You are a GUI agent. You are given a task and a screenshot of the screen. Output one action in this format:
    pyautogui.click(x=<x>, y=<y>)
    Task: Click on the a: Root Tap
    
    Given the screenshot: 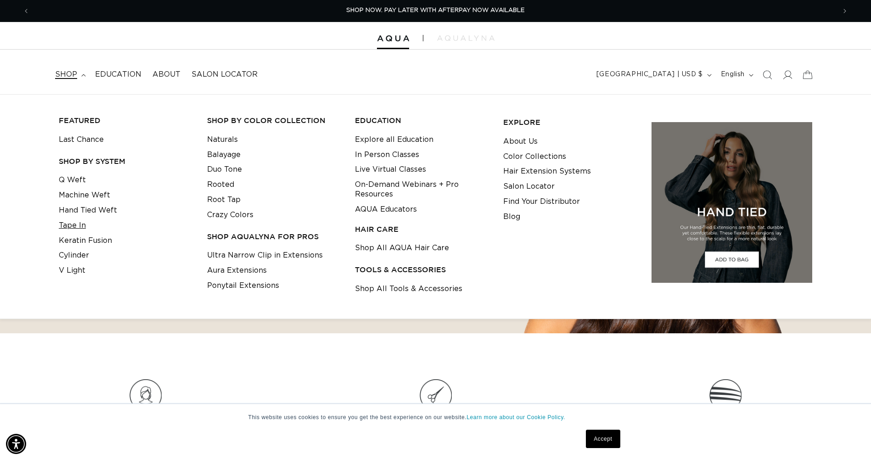 What is the action you would take?
    pyautogui.click(x=223, y=200)
    